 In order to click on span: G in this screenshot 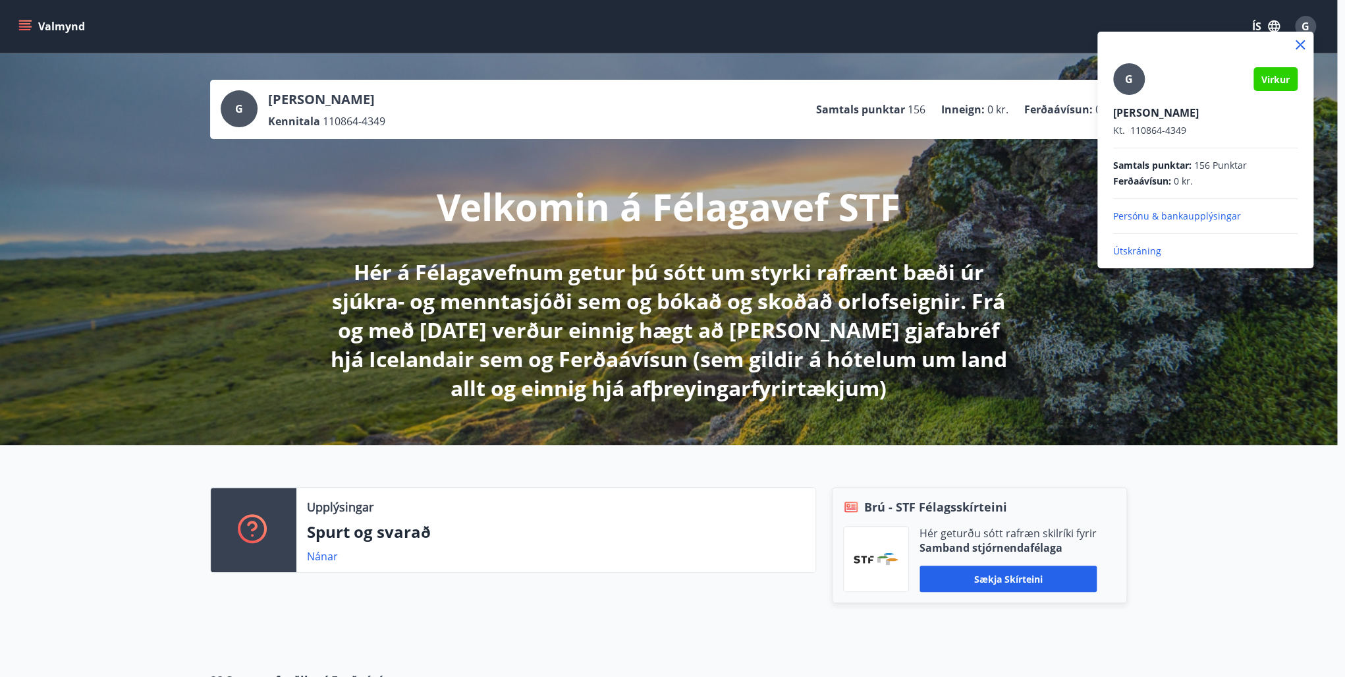, I will do `click(1129, 79)`.